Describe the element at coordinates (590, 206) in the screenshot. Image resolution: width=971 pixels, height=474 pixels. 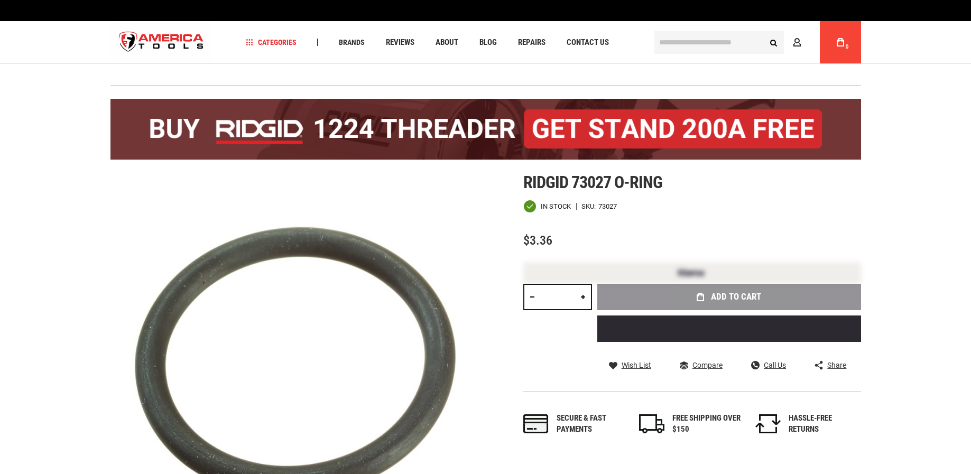
I see `strong: SKU` at that location.